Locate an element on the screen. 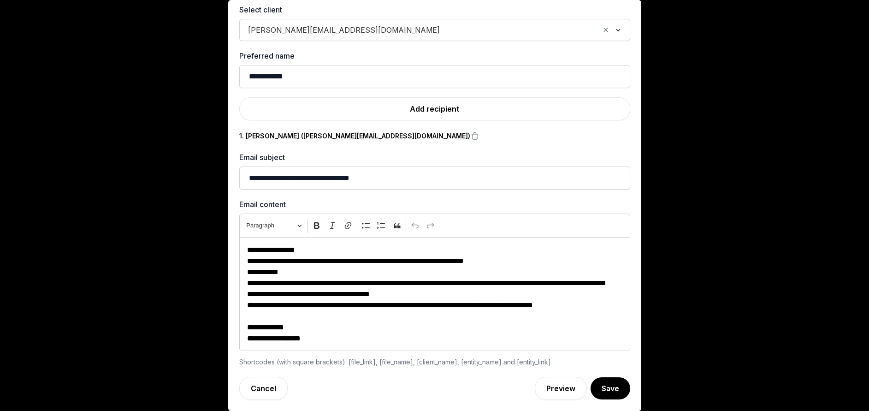 The image size is (869, 411). a: Cancel is located at coordinates (263, 388).